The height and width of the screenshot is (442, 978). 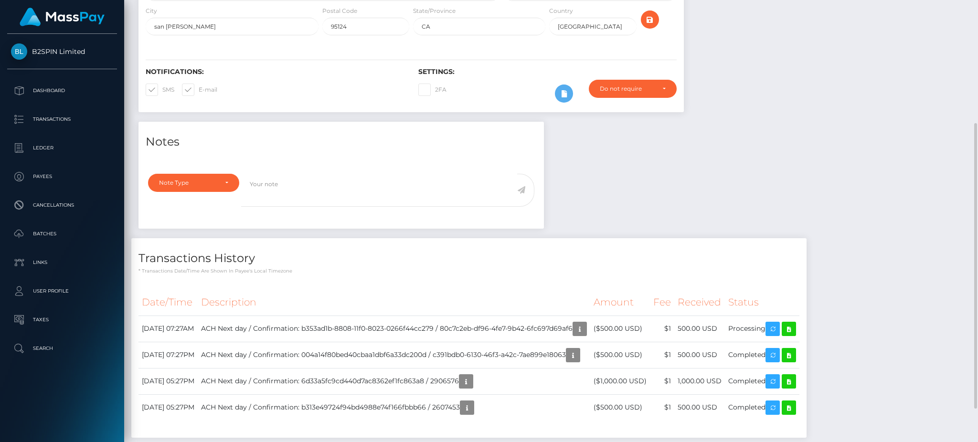 What do you see at coordinates (62, 234) in the screenshot?
I see `a: Batches` at bounding box center [62, 234].